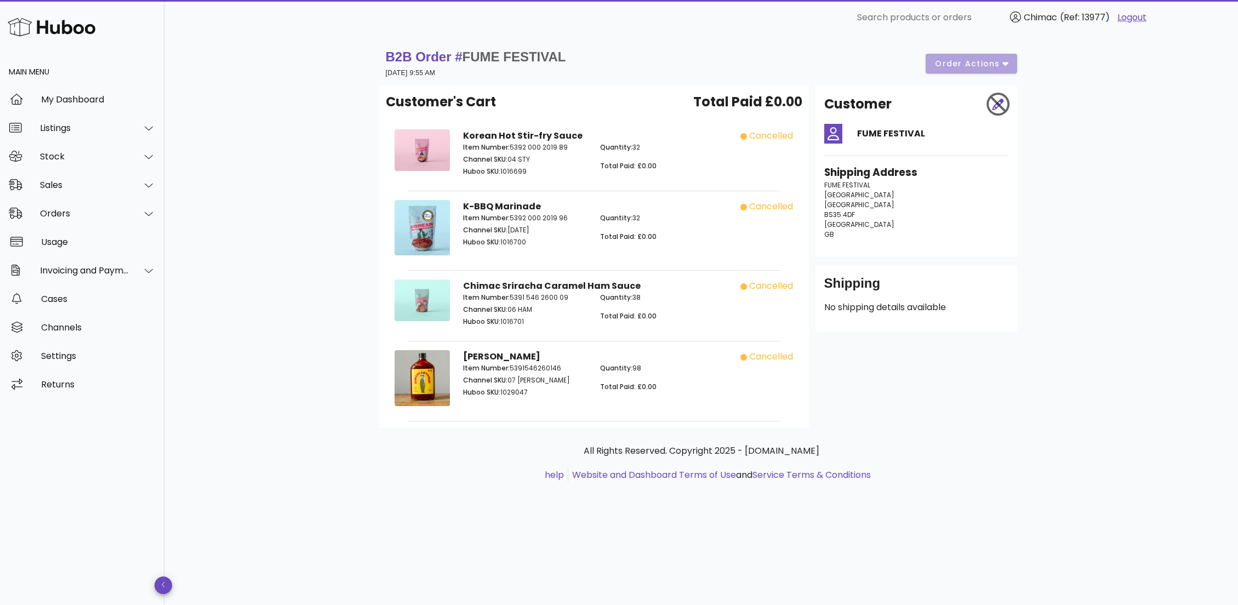 The width and height of the screenshot is (1238, 605). What do you see at coordinates (525, 368) in the screenshot?
I see `p: 5391546260146` at bounding box center [525, 368].